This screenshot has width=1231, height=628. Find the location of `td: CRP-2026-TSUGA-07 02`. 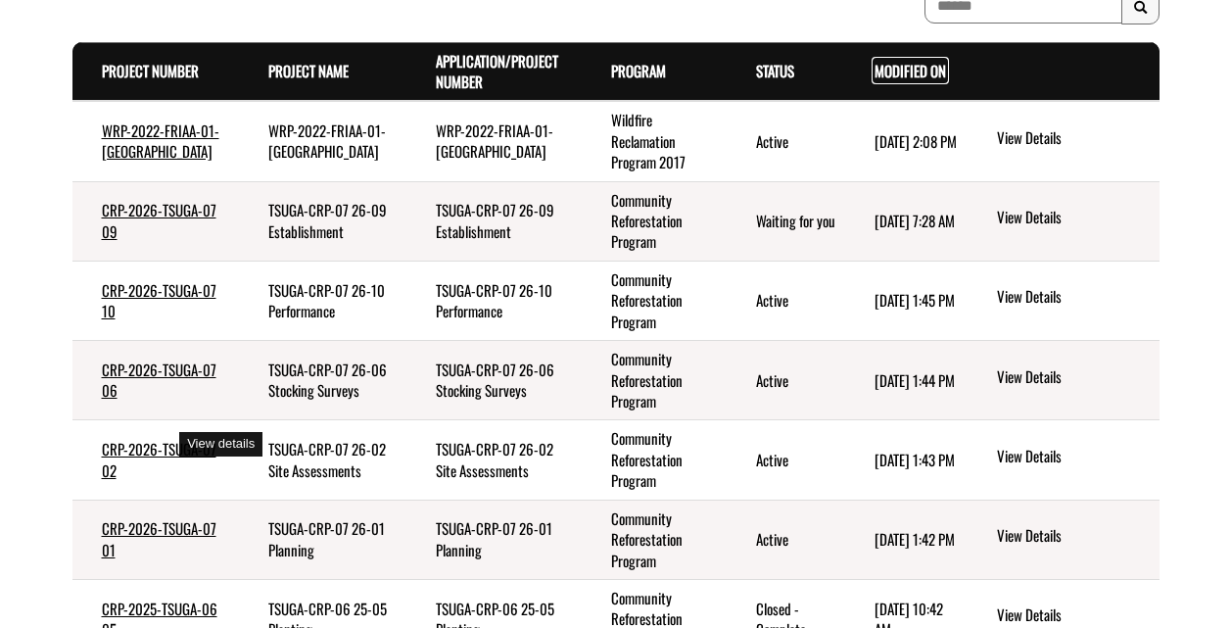

td: CRP-2026-TSUGA-07 02 is located at coordinates (156, 459).